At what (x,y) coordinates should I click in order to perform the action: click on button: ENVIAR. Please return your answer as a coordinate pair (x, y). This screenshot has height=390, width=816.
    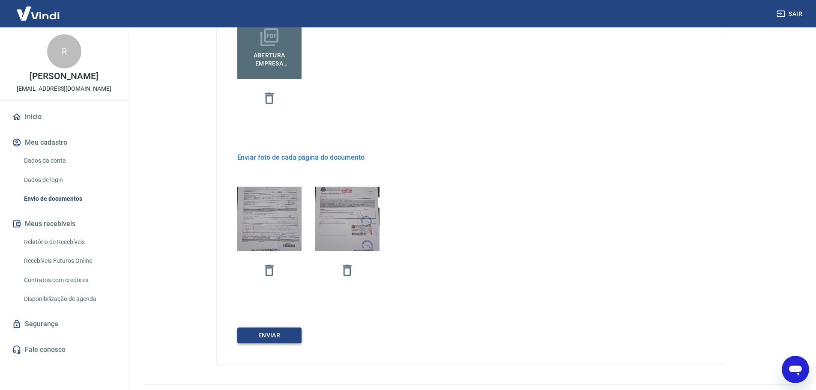
    Looking at the image, I should click on (269, 335).